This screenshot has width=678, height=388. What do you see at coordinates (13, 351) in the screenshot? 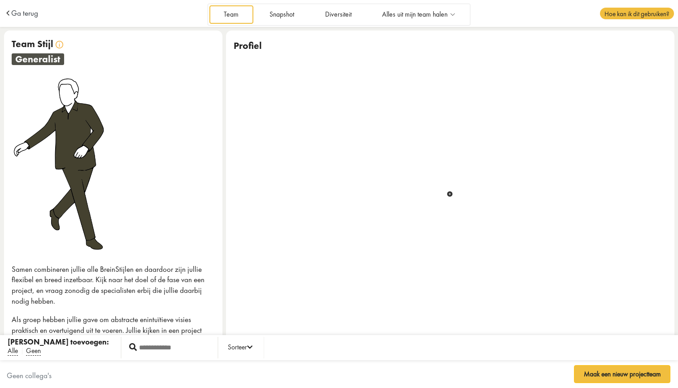
I see `span: Alle` at bounding box center [13, 351].